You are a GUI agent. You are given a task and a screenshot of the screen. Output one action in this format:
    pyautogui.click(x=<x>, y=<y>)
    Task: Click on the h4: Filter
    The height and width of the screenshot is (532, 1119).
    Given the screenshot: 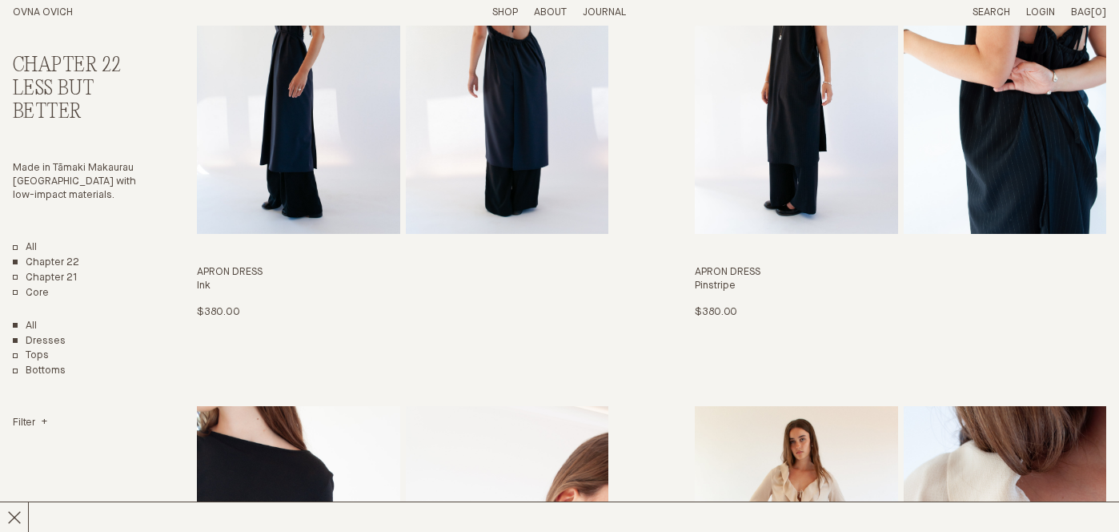 What is the action you would take?
    pyautogui.click(x=30, y=423)
    